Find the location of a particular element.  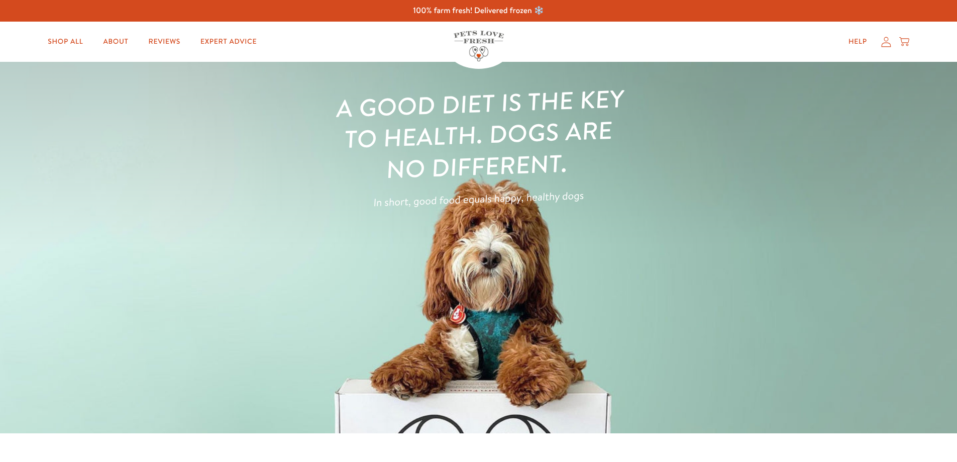

a: Expert Advice is located at coordinates (229, 42).